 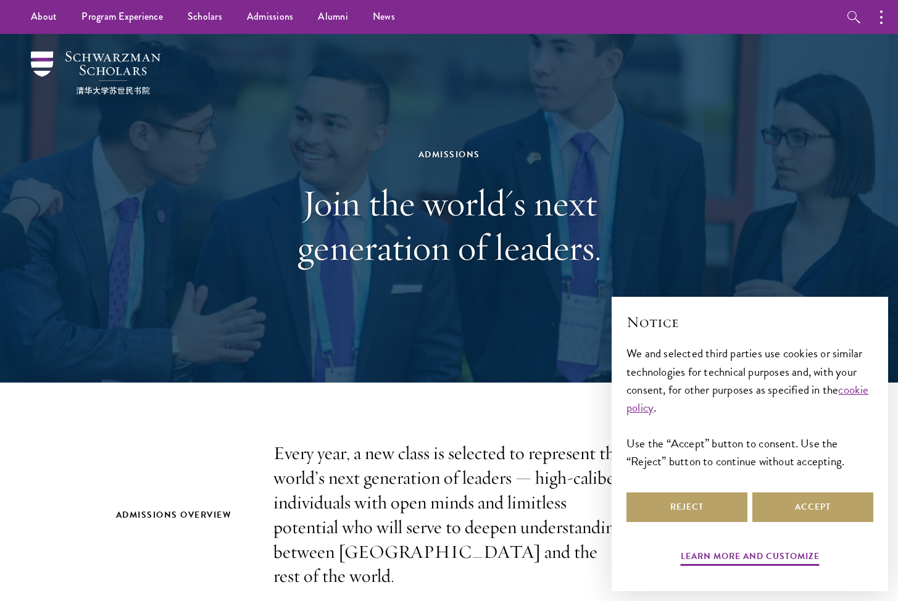 I want to click on button: Accept, so click(x=813, y=507).